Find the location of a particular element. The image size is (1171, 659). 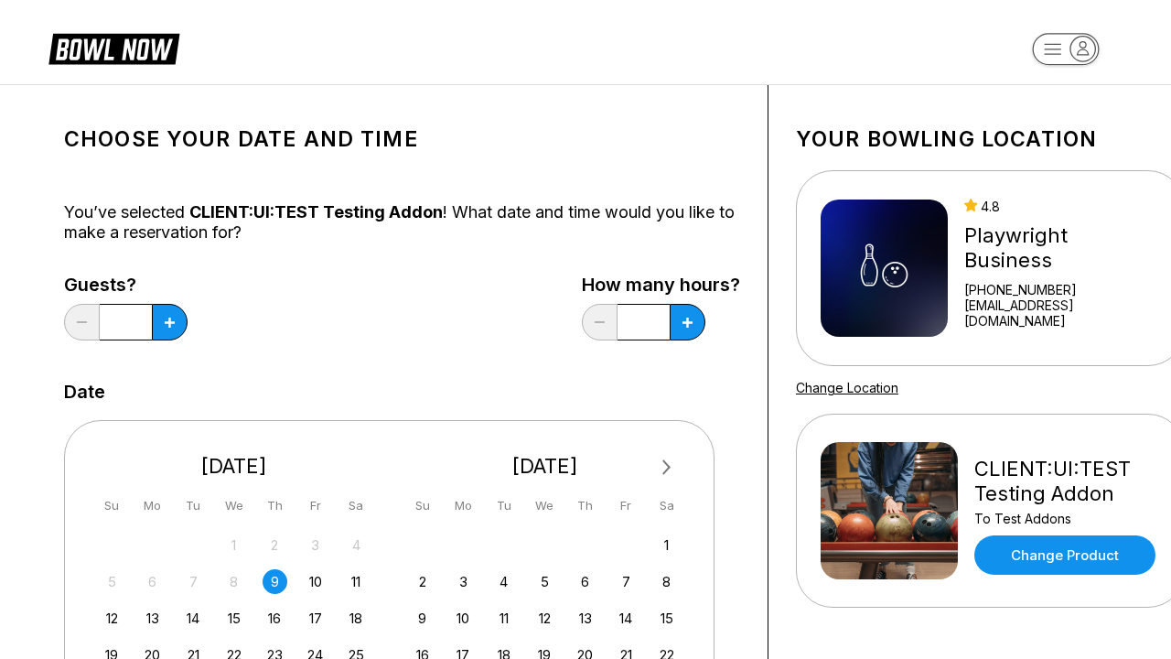

div: Choose Monday, November 10th, 2025 is located at coordinates (463, 618).